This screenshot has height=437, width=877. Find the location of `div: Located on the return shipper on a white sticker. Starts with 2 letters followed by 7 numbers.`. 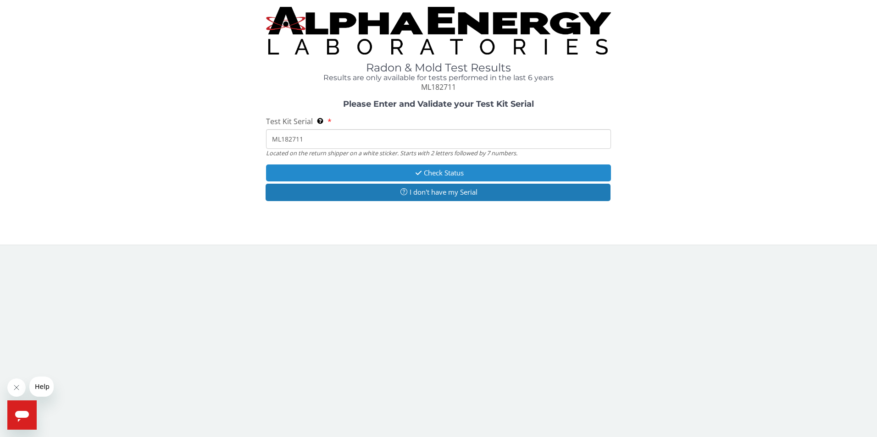

div: Located on the return shipper on a white sticker. Starts with 2 letters followed by 7 numbers. is located at coordinates (438, 153).